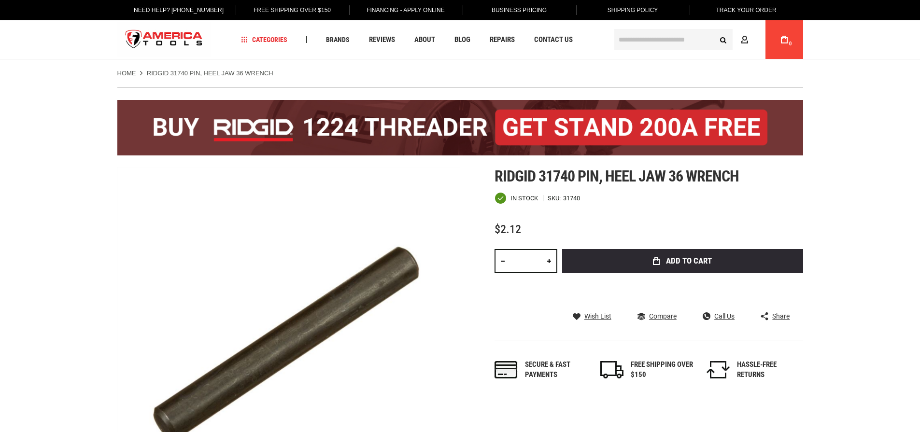 Image resolution: width=920 pixels, height=432 pixels. Describe the element at coordinates (719, 316) in the screenshot. I see `a: Call Us` at that location.